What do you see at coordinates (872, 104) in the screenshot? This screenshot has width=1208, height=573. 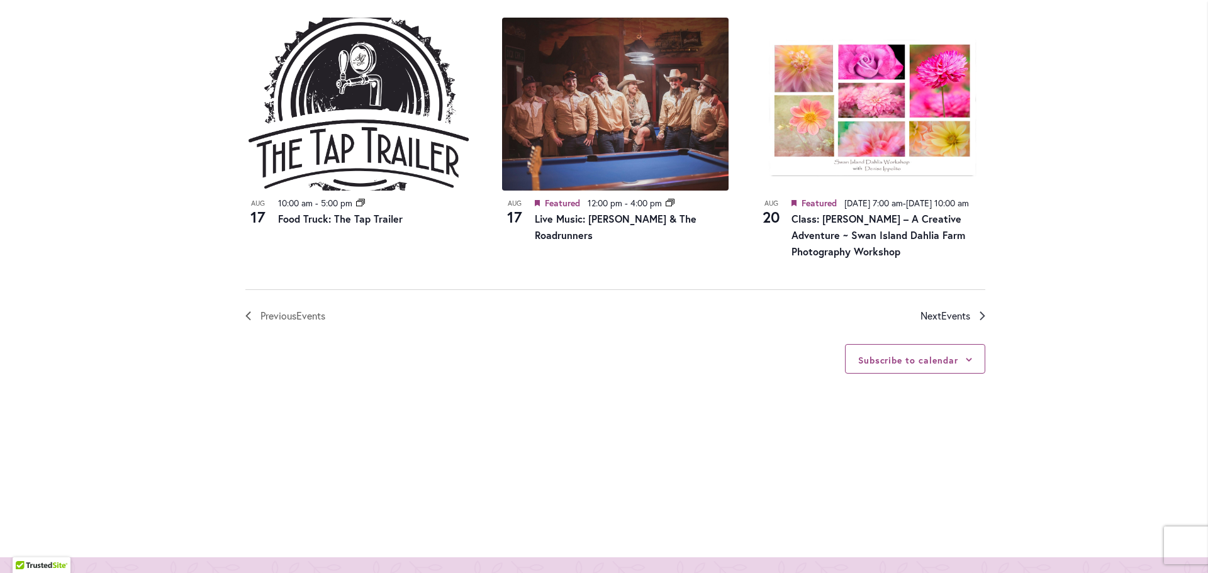 I see `img: Class: Denise Ippolito` at bounding box center [872, 104].